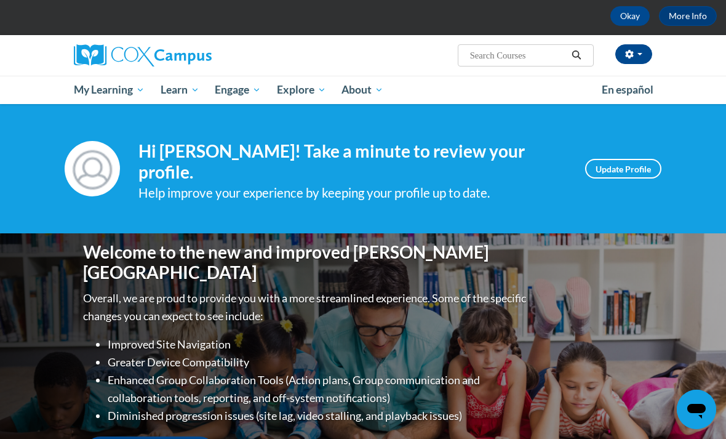  I want to click on a: En español, so click(628, 90).